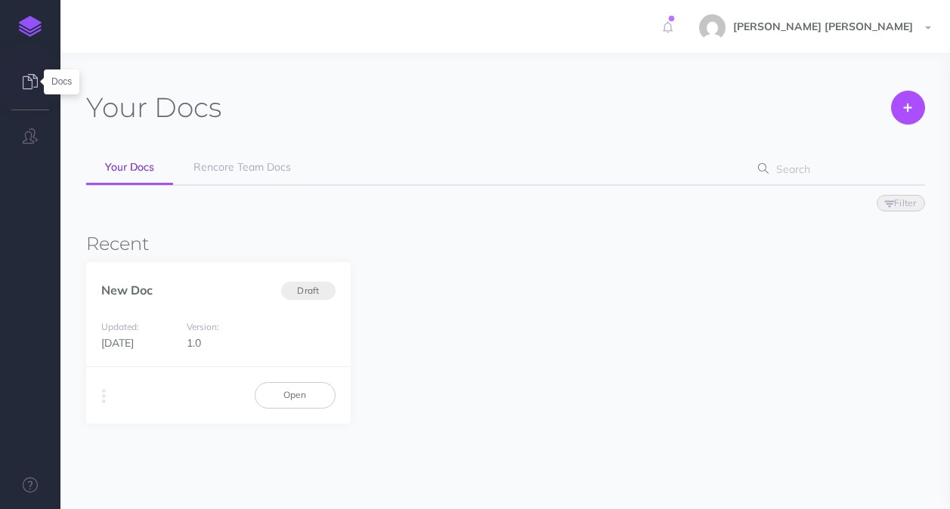 The width and height of the screenshot is (950, 509). What do you see at coordinates (506, 244) in the screenshot?
I see `h3: Recent` at bounding box center [506, 244].